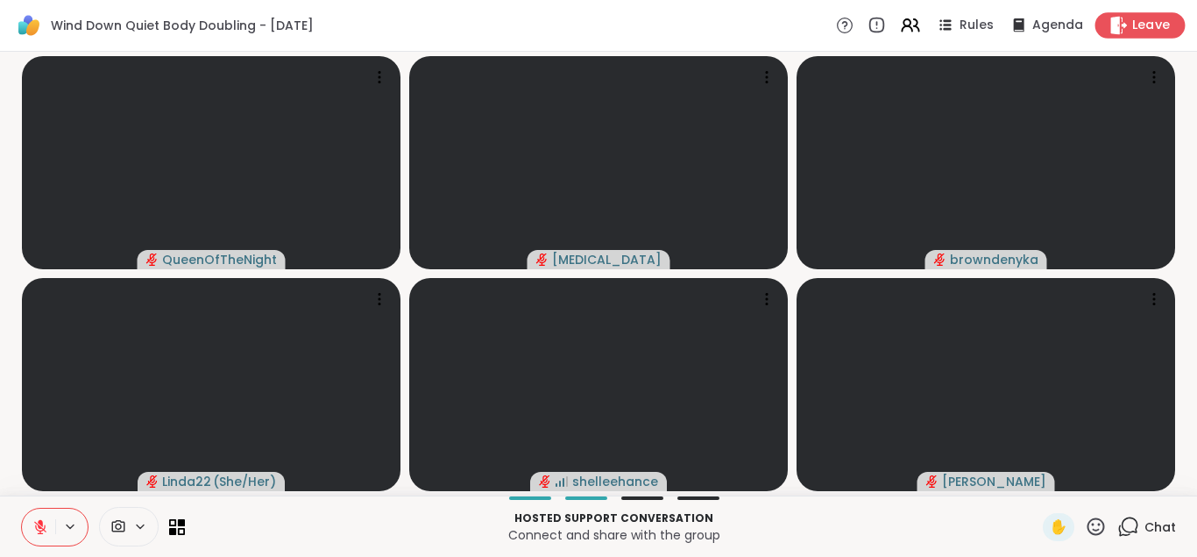 Image resolution: width=1197 pixels, height=557 pixels. Describe the element at coordinates (614, 535) in the screenshot. I see `p: Connect and share with the group` at that location.